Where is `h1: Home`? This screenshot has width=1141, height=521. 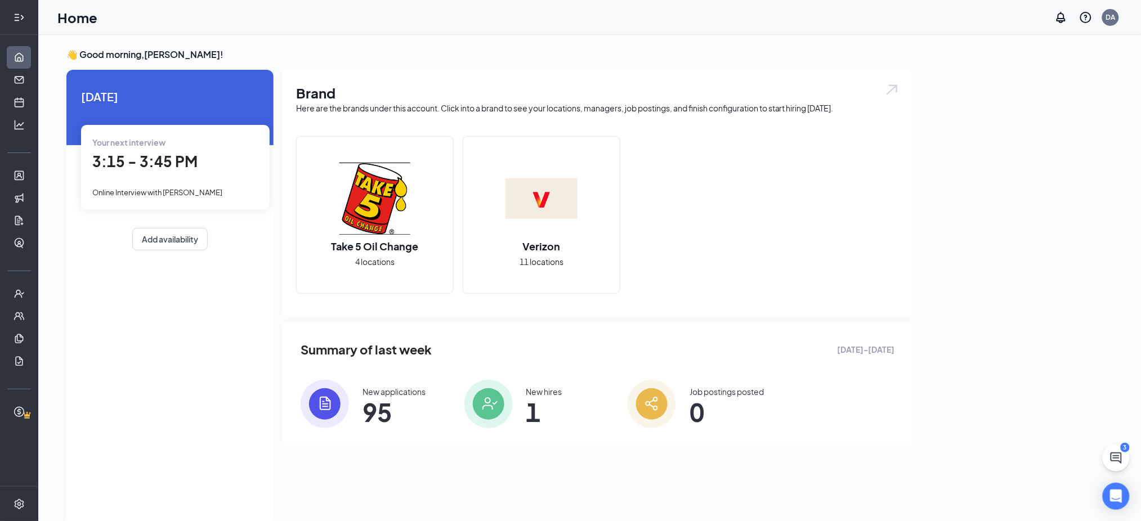 h1: Home is located at coordinates (77, 17).